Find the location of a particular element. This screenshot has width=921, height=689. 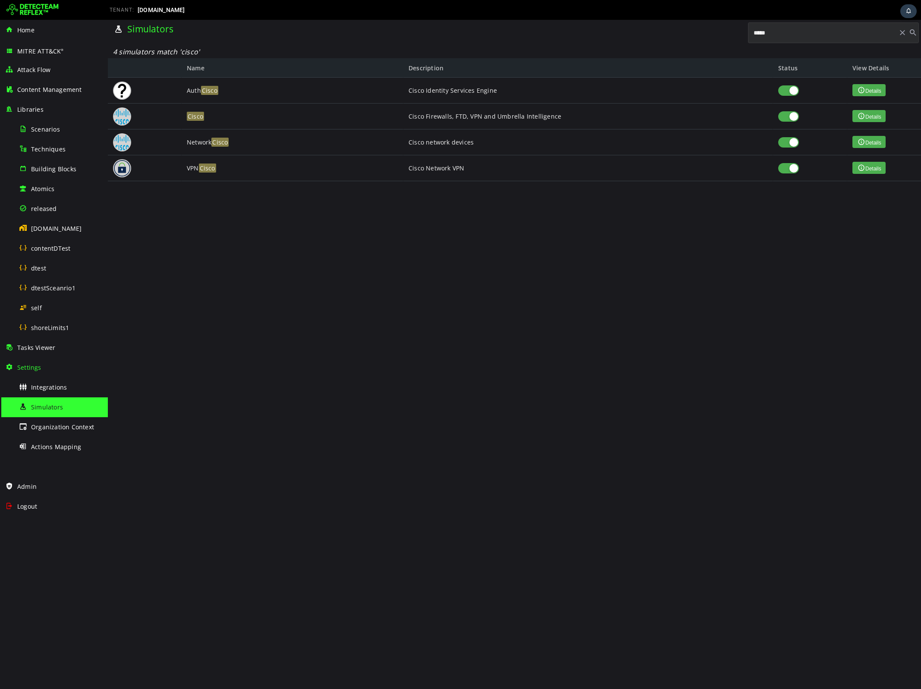

div: Status is located at coordinates (702, 48).